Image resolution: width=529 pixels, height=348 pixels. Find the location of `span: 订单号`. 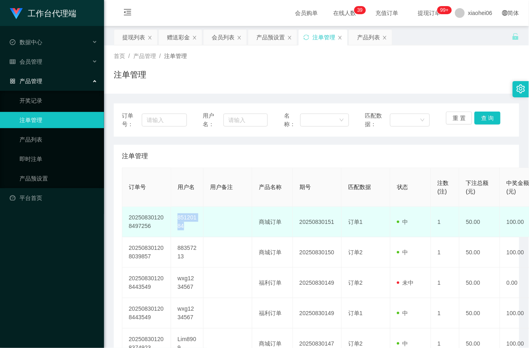

span: 订单号 is located at coordinates (137, 187).